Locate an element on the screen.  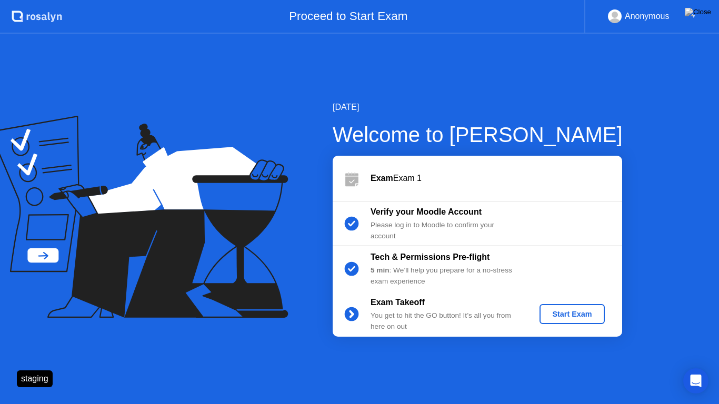
div: Exam 1 is located at coordinates (496, 178).